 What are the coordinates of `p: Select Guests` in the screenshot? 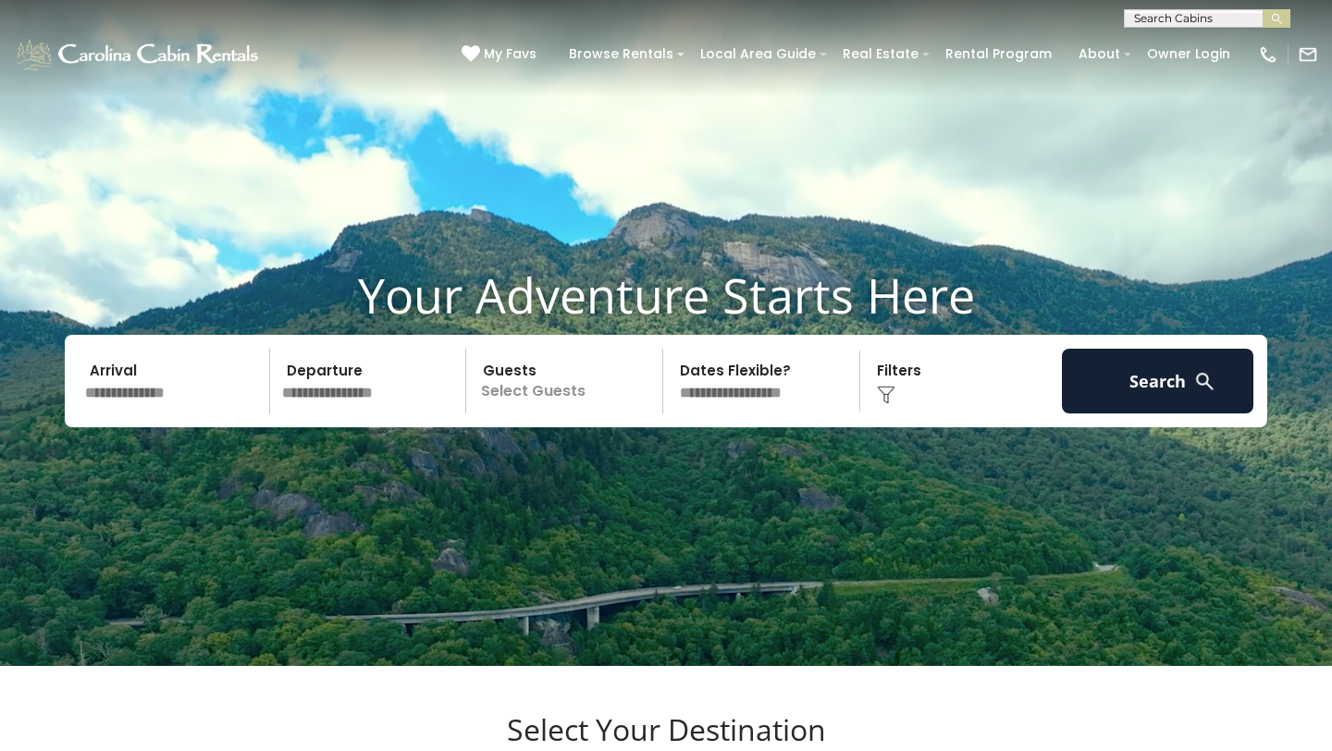 It's located at (567, 381).